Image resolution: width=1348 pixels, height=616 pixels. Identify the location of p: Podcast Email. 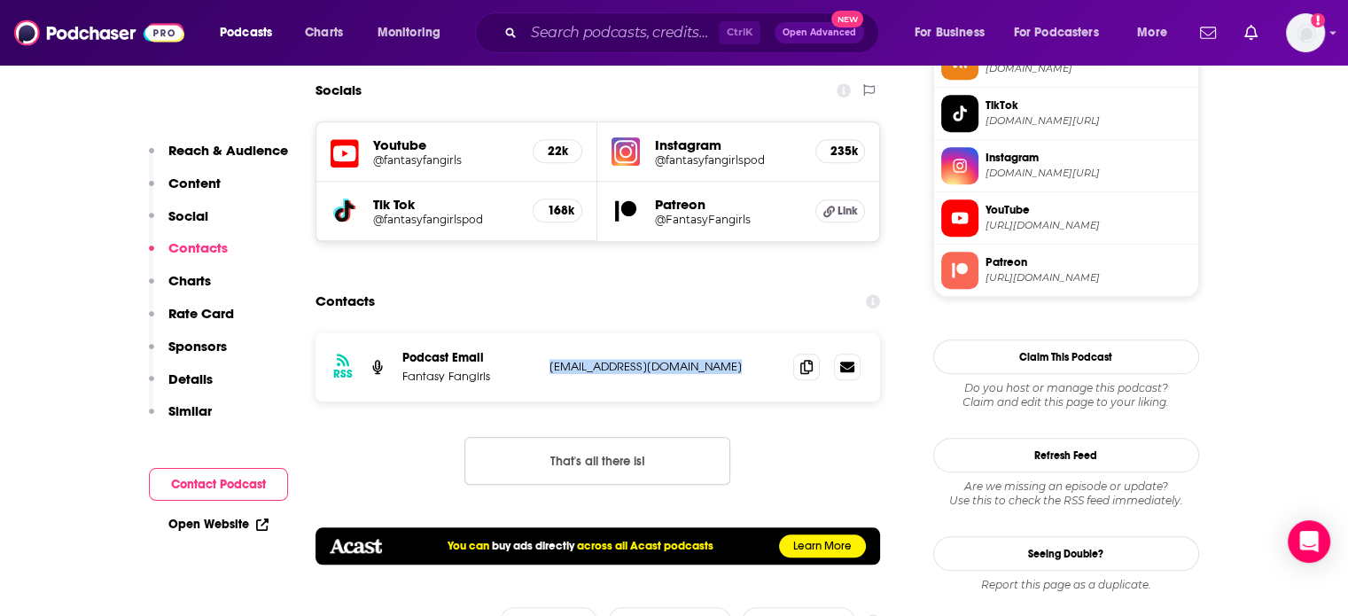
(469, 357).